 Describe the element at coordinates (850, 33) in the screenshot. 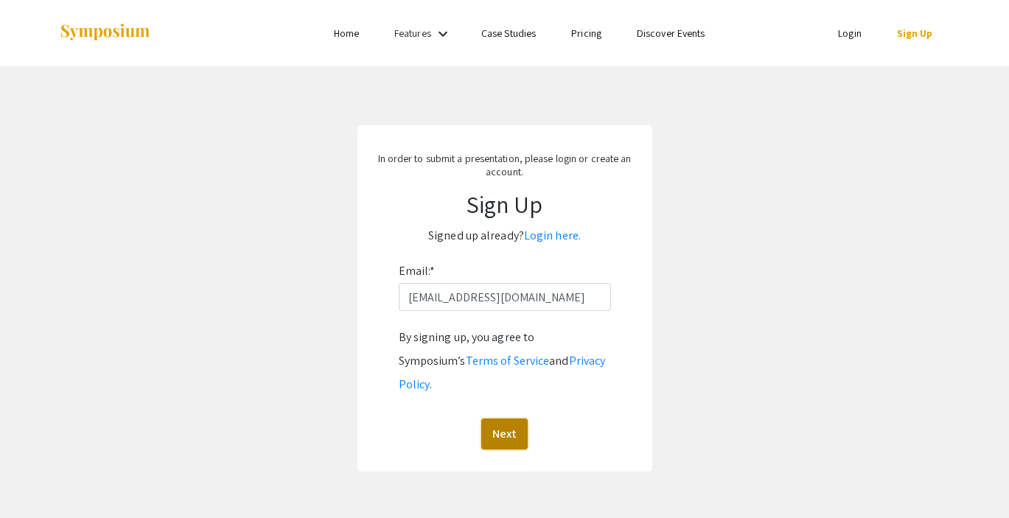

I see `a: Login` at that location.